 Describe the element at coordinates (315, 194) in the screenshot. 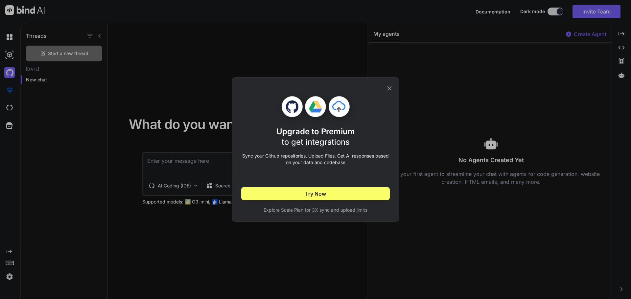

I see `button: Try Now` at that location.